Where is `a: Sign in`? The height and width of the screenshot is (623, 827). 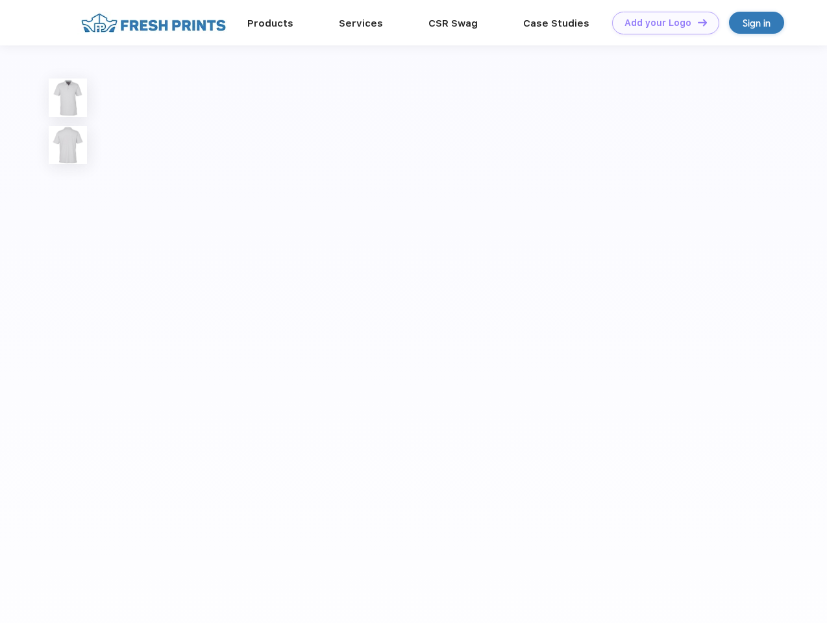
a: Sign in is located at coordinates (756, 23).